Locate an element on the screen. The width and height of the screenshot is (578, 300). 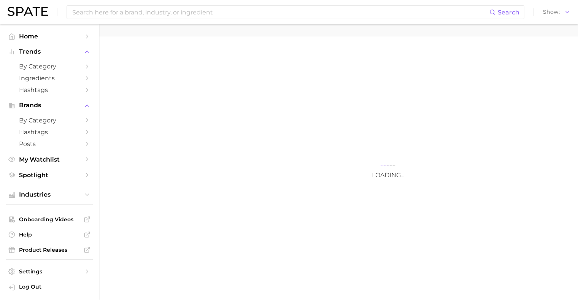
span: Trends is located at coordinates (49, 52).